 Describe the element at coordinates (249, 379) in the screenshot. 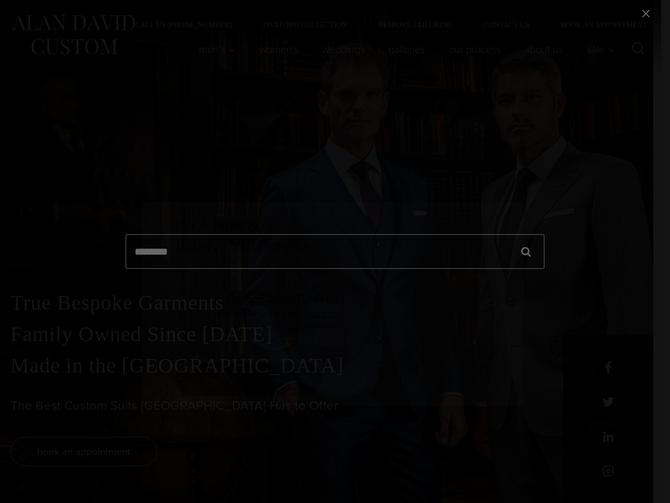

I see `a: book an appointment` at that location.